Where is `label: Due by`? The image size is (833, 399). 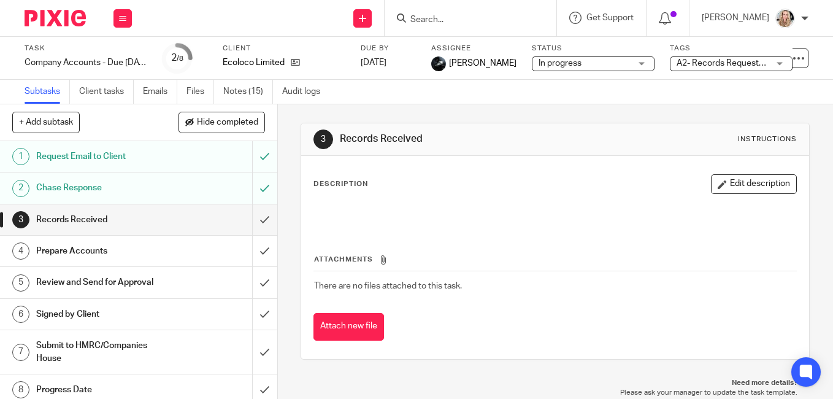 label: Due by is located at coordinates (388, 48).